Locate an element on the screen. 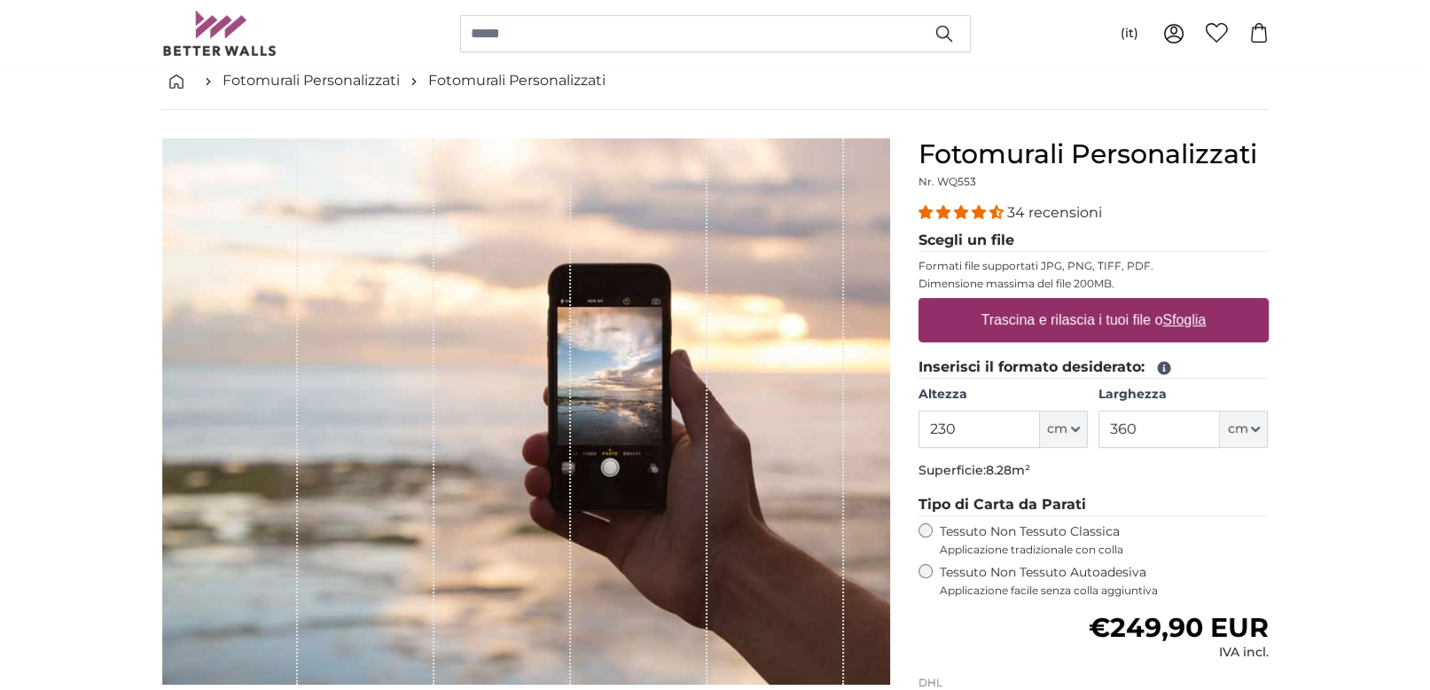  span: Applicazione facile senza colla aggiuntiva is located at coordinates (1104, 591).